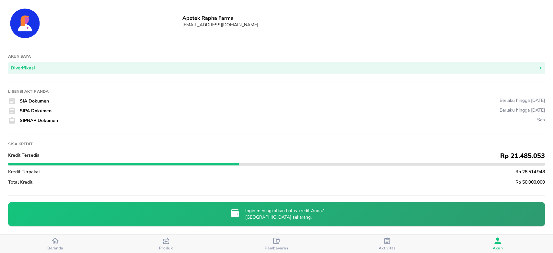 The height and width of the screenshot is (253, 553). I want to click on img: Account Details, so click(25, 23).